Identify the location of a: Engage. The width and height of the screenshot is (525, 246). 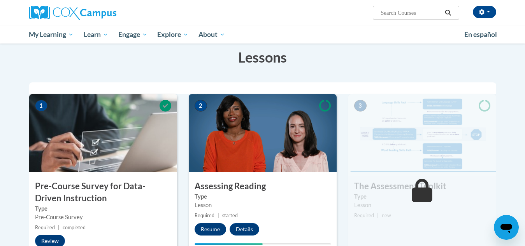
(133, 35).